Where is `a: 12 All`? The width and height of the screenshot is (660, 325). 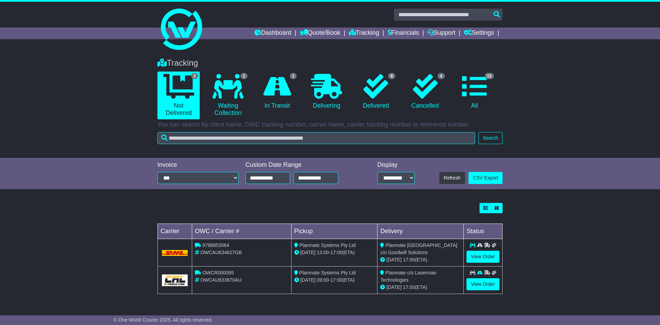 a: 12 All is located at coordinates (474, 92).